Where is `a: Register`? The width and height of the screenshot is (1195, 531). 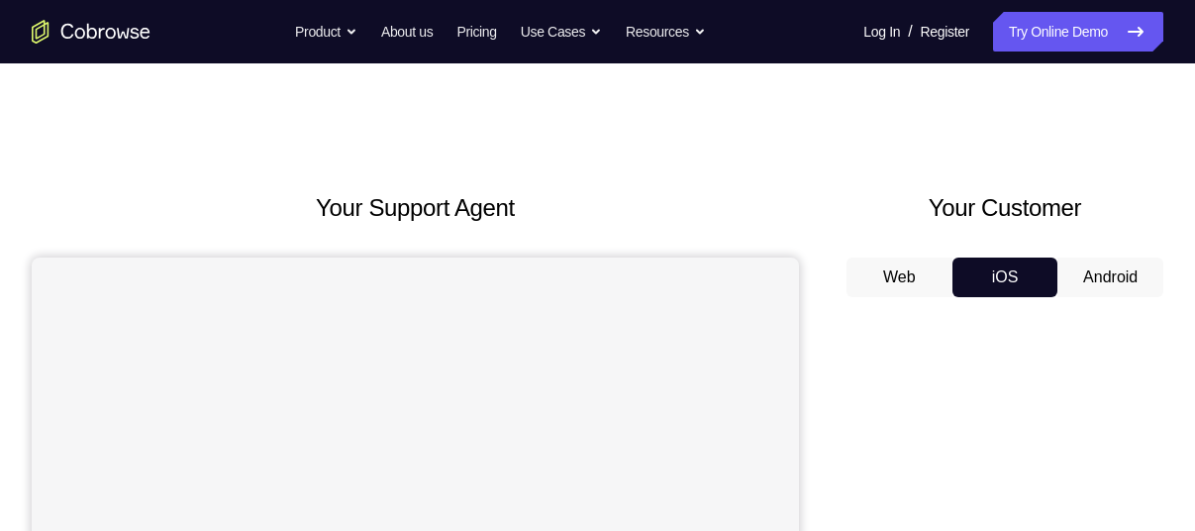
a: Register is located at coordinates (944, 32).